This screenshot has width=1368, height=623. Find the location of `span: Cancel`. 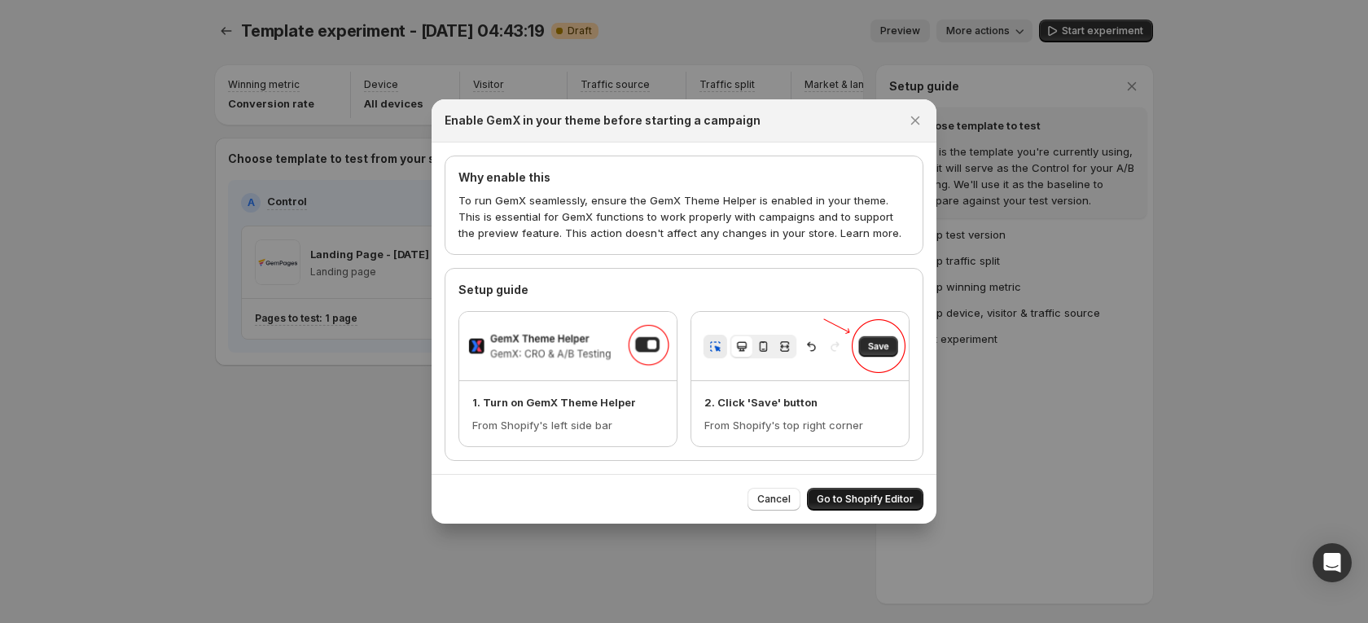

span: Cancel is located at coordinates (774, 499).